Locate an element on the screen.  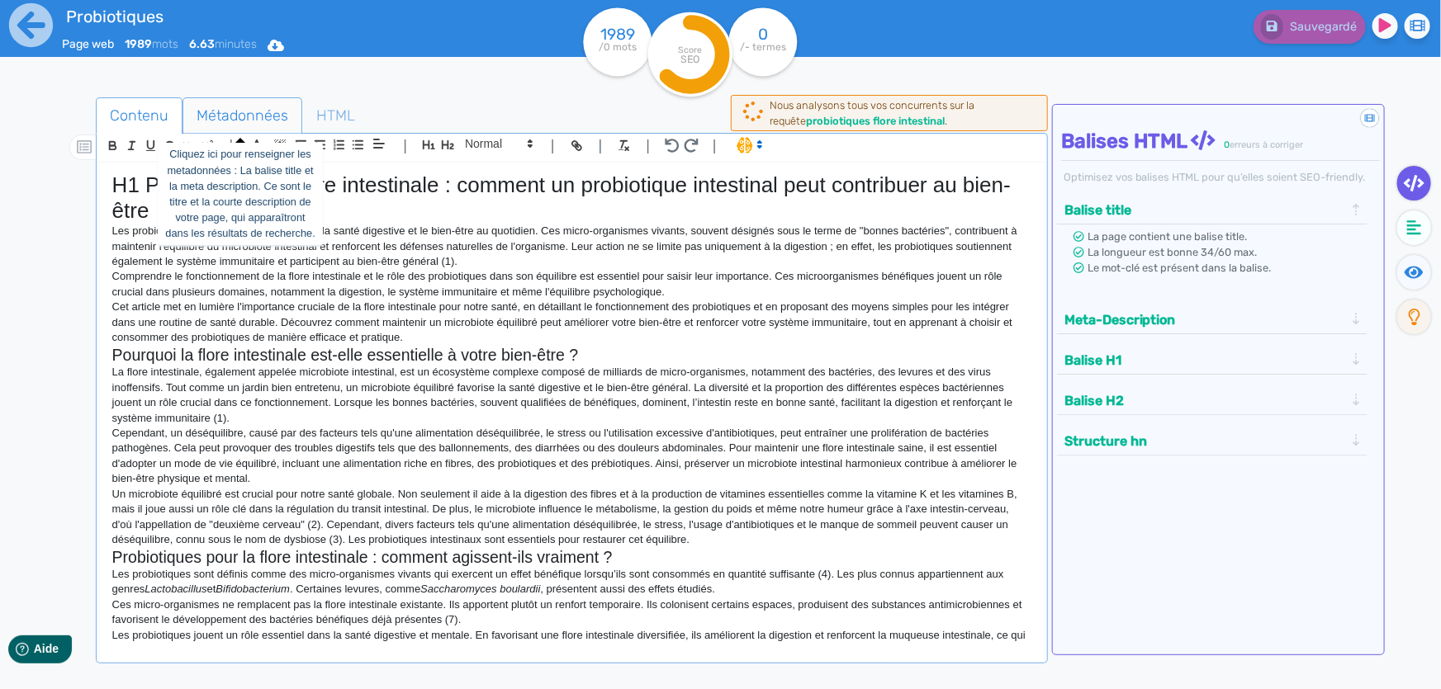
p: Les probiotiques jouent un rôle crucial dans la santé digestive et le bien-être au quotidien. Ces... is located at coordinates (571, 246).